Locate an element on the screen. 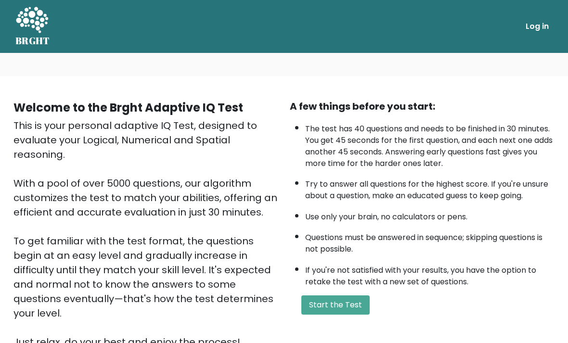  h5: BRGHT is located at coordinates (33, 41).